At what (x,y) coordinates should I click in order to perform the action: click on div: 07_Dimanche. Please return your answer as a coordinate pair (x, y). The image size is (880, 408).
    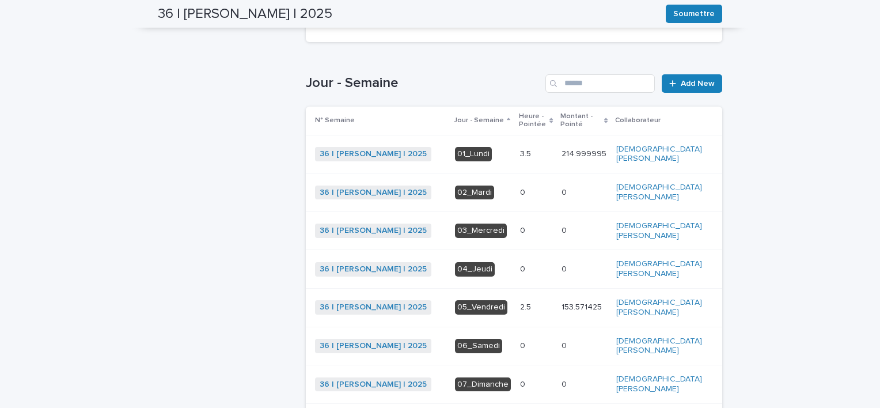
    Looking at the image, I should click on (482, 384).